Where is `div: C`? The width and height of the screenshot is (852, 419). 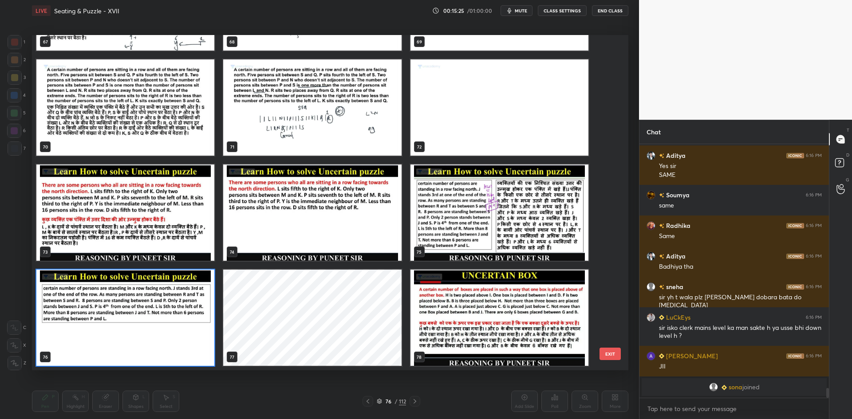
div: C is located at coordinates (16, 328).